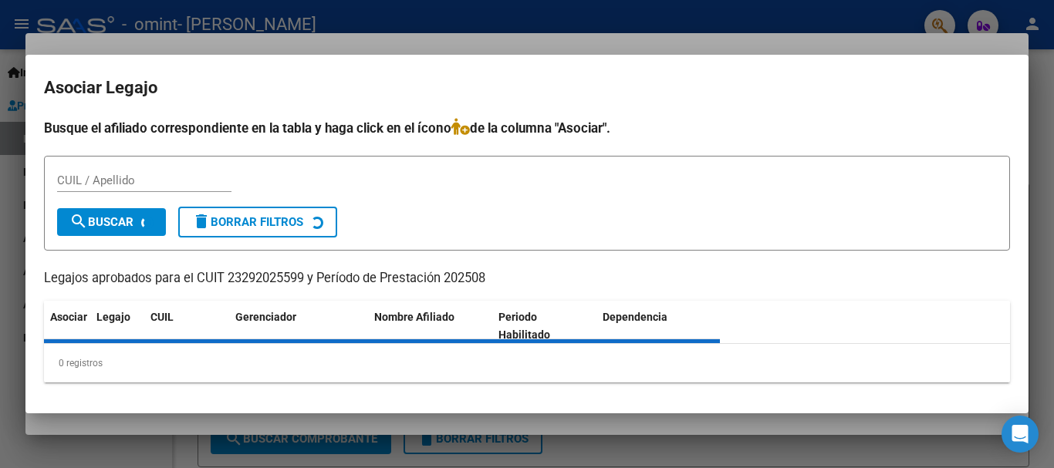 The height and width of the screenshot is (468, 1054). What do you see at coordinates (187, 326) in the screenshot?
I see `datatable-header-cell: CUIL` at bounding box center [187, 326].